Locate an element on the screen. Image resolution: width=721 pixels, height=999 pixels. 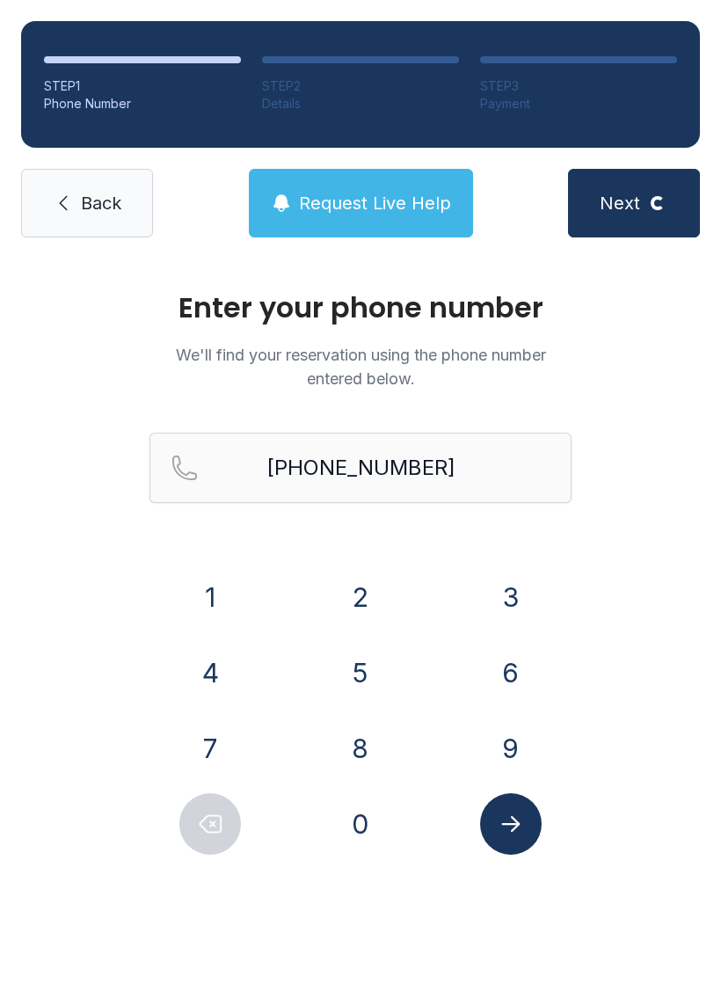
div: STEP 2 is located at coordinates (360, 86).